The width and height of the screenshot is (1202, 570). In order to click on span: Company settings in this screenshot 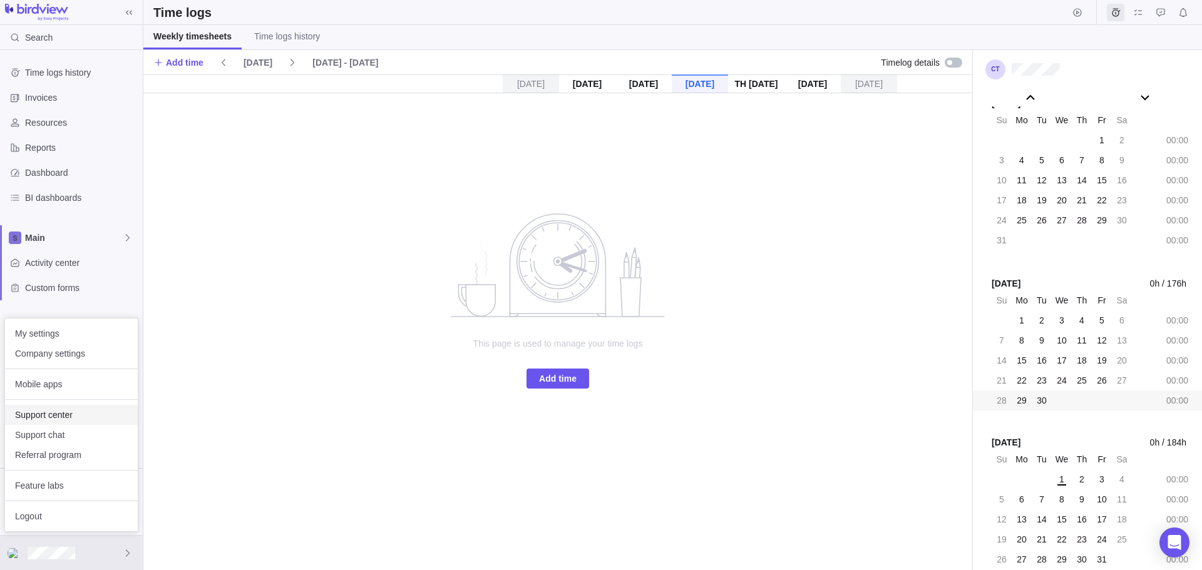, I will do `click(71, 354)`.